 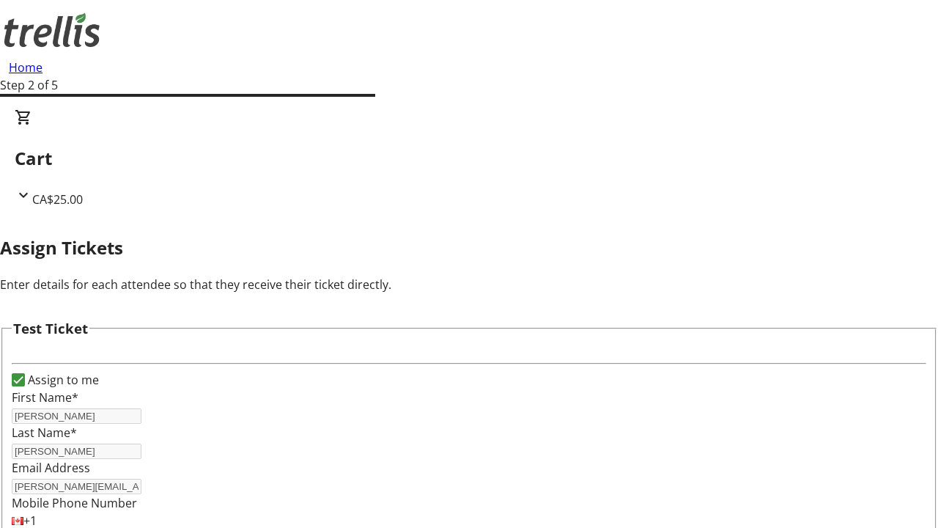 I want to click on label: Assign to me, so click(x=62, y=380).